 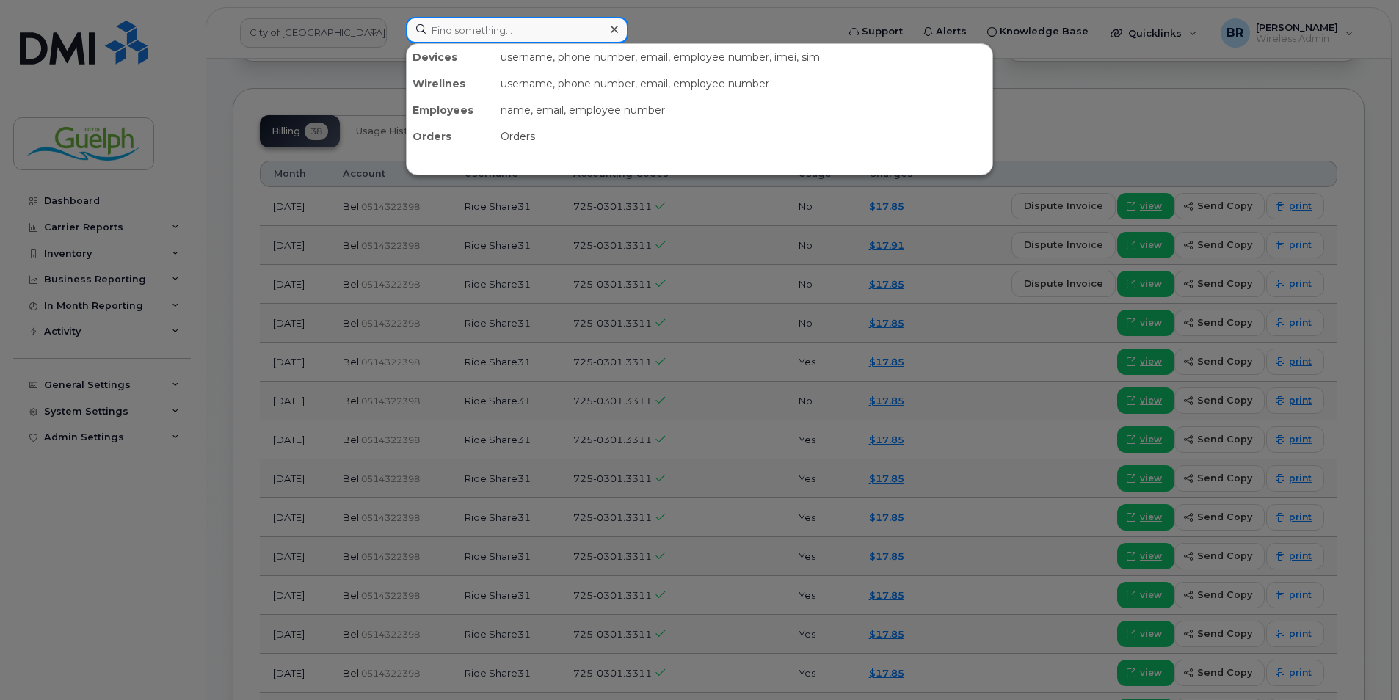 I want to click on div: name, email, employee number, so click(x=743, y=110).